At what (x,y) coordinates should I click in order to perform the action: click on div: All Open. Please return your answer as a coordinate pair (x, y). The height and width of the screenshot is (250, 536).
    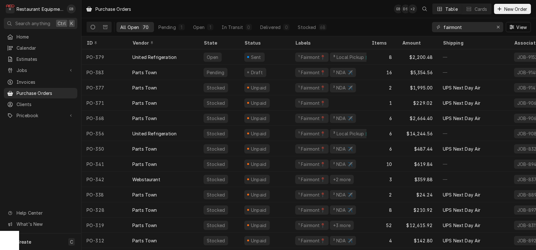
    Looking at the image, I should click on (129, 27).